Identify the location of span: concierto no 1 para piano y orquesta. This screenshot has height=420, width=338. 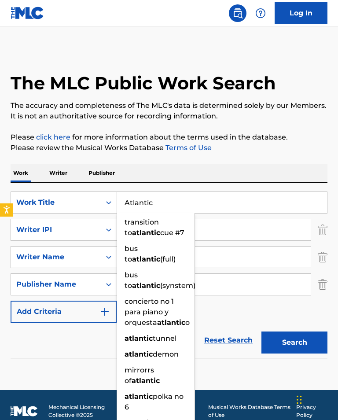
(149, 312).